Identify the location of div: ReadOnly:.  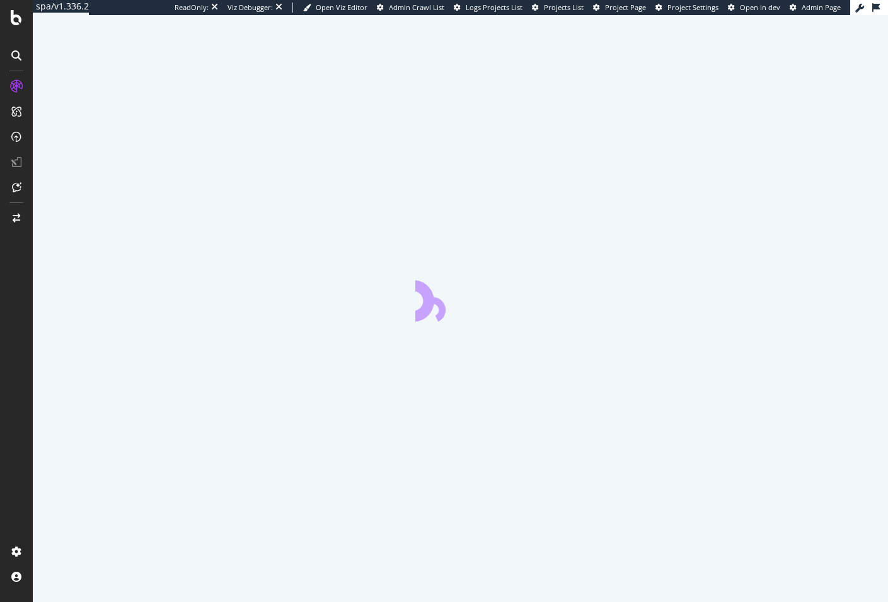
(191, 8).